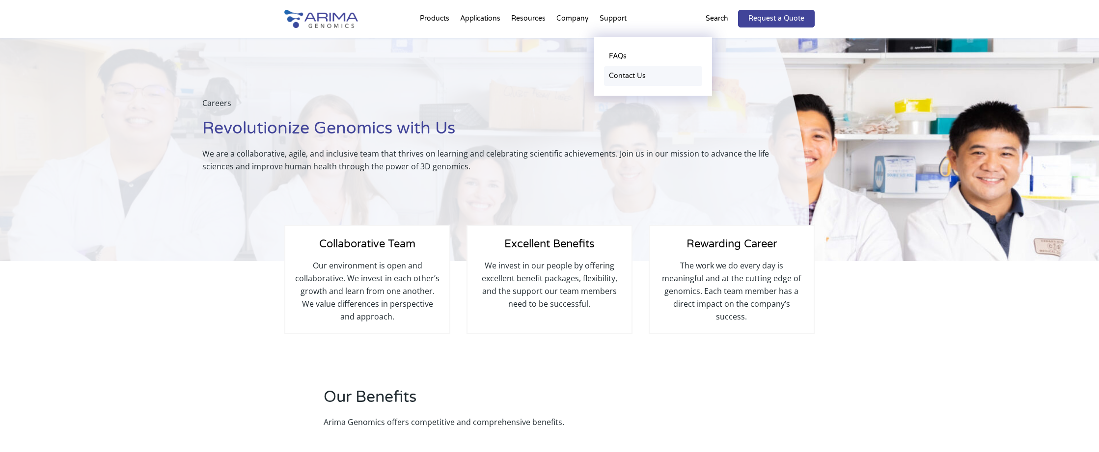 The width and height of the screenshot is (1099, 452). Describe the element at coordinates (776, 19) in the screenshot. I see `a: Request a Quote` at that location.